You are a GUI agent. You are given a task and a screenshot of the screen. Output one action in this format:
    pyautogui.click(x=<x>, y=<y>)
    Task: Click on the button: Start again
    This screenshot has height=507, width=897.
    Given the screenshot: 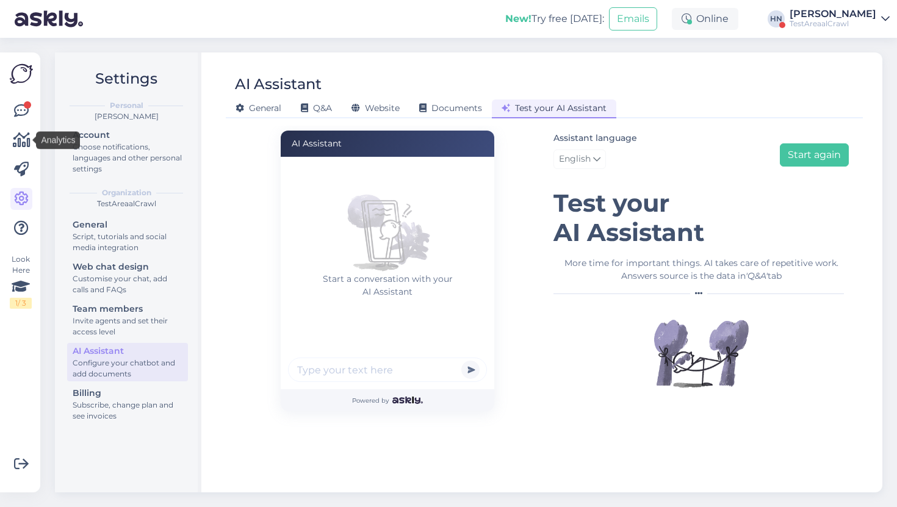 What is the action you would take?
    pyautogui.click(x=814, y=155)
    